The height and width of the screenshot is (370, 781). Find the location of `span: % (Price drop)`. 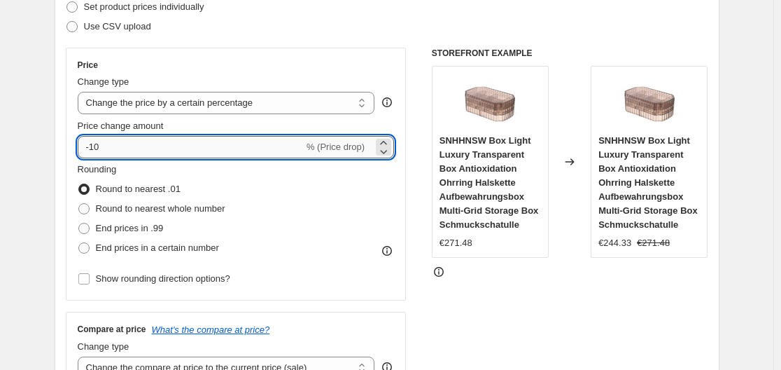

span: % (Price drop) is located at coordinates (335, 146).